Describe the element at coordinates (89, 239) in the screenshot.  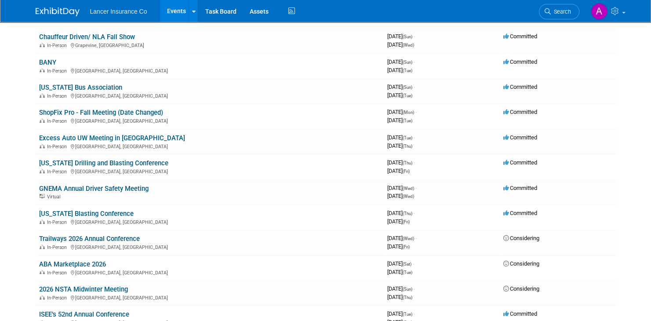
I see `a: Trailways 2026 Annual Conference` at that location.